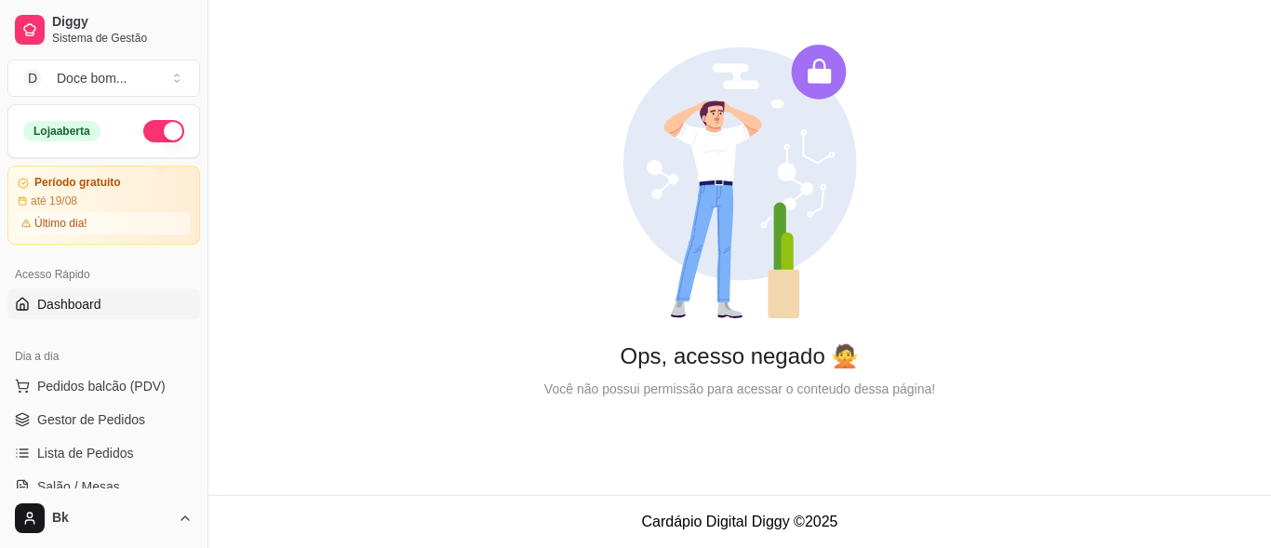 Image resolution: width=1271 pixels, height=548 pixels. I want to click on div: Loja aberta, so click(61, 131).